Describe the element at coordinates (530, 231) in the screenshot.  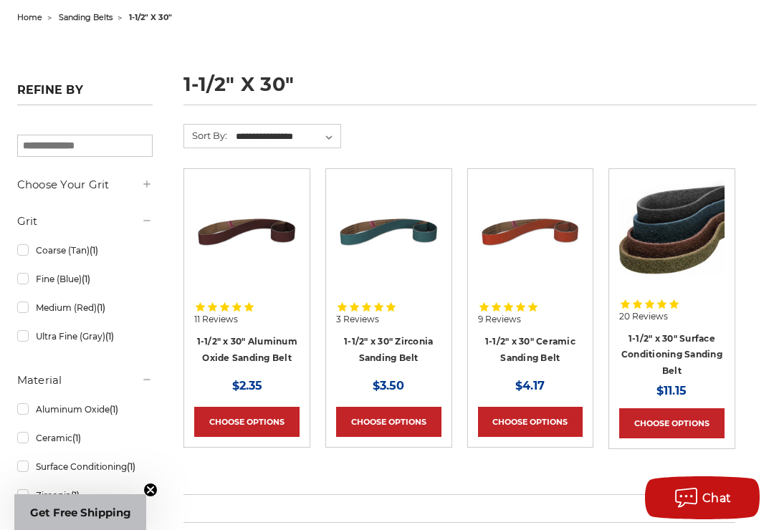
I see `img: 1-1/2" x 30" Sanding Belt - Ceramic` at that location.